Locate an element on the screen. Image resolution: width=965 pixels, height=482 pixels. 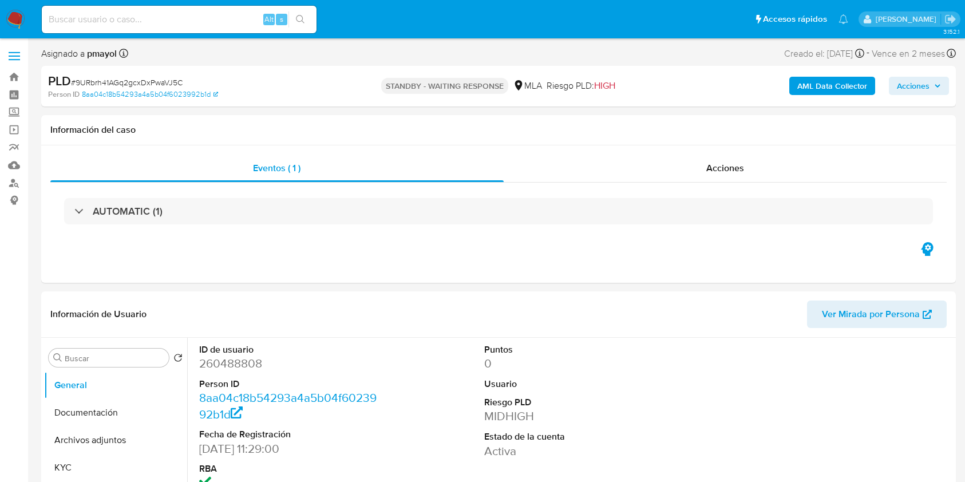
span: HIGH is located at coordinates (605, 85).